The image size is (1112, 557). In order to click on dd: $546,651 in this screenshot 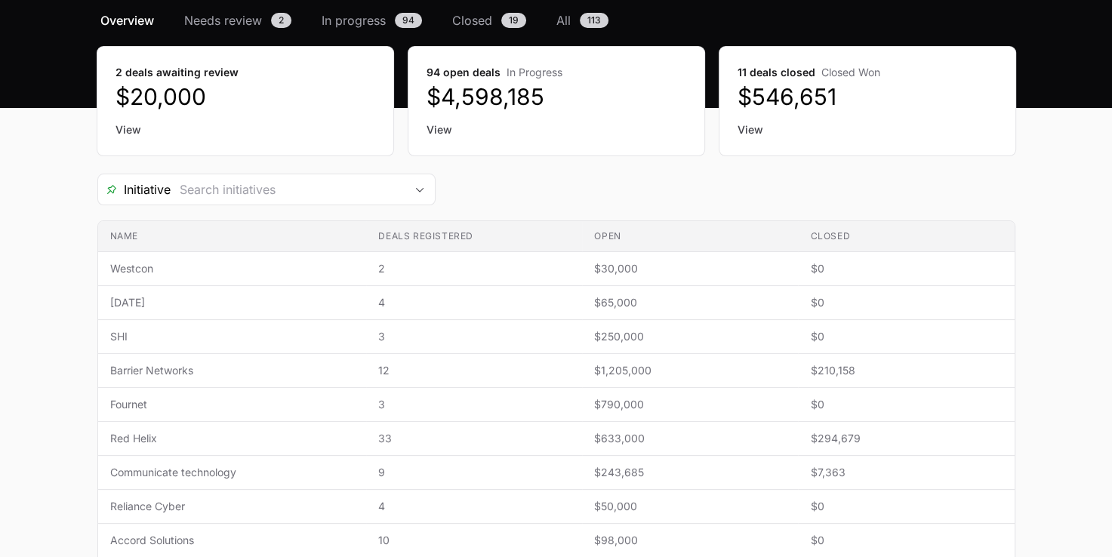, I will do `click(868, 97)`.